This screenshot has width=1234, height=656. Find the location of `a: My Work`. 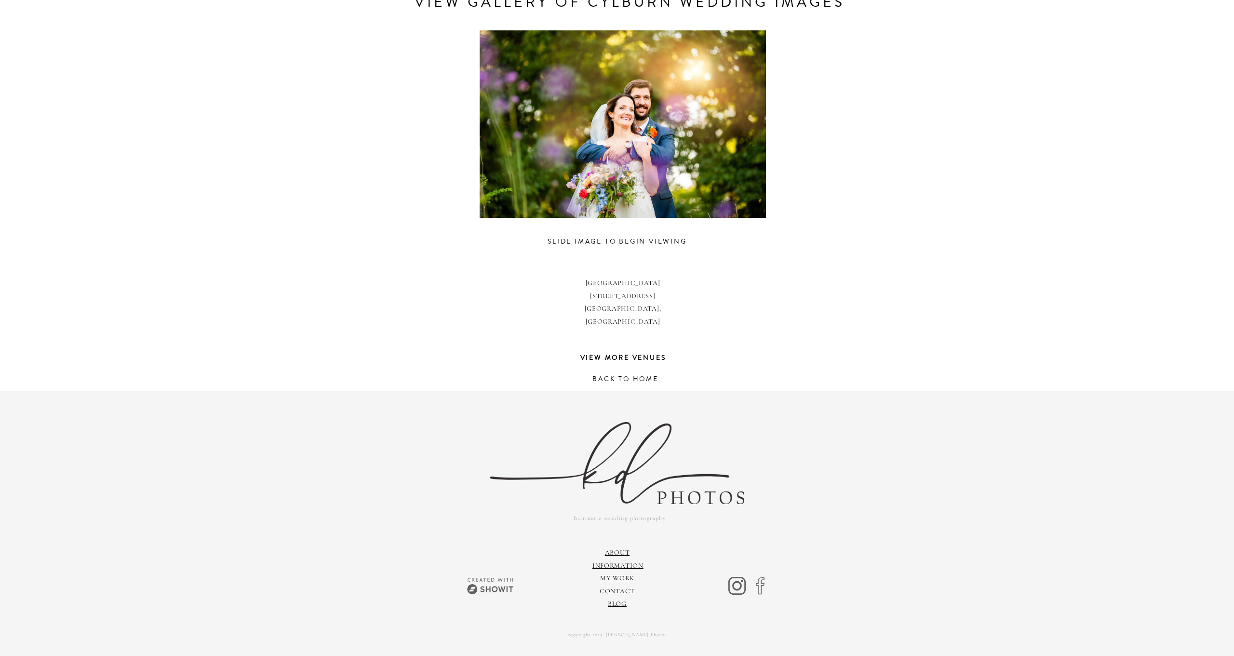

a: My Work is located at coordinates (617, 578).